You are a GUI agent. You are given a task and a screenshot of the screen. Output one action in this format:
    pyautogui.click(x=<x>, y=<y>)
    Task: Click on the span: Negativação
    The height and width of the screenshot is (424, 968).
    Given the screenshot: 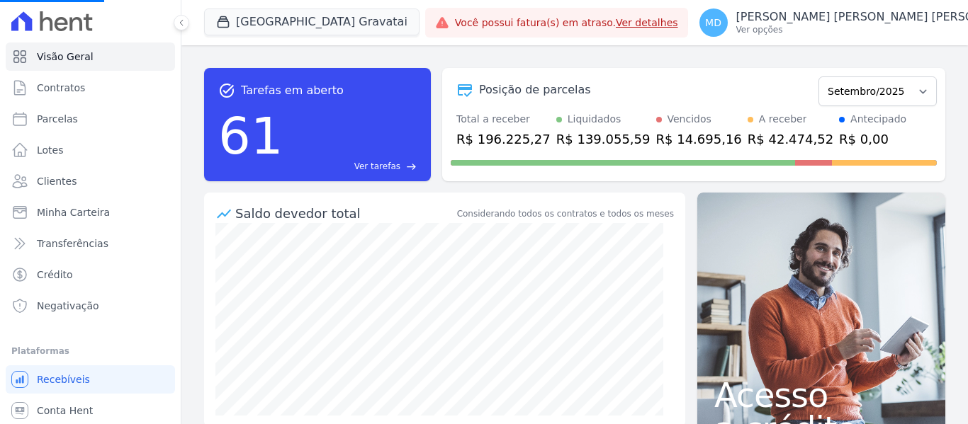 What is the action you would take?
    pyautogui.click(x=68, y=306)
    